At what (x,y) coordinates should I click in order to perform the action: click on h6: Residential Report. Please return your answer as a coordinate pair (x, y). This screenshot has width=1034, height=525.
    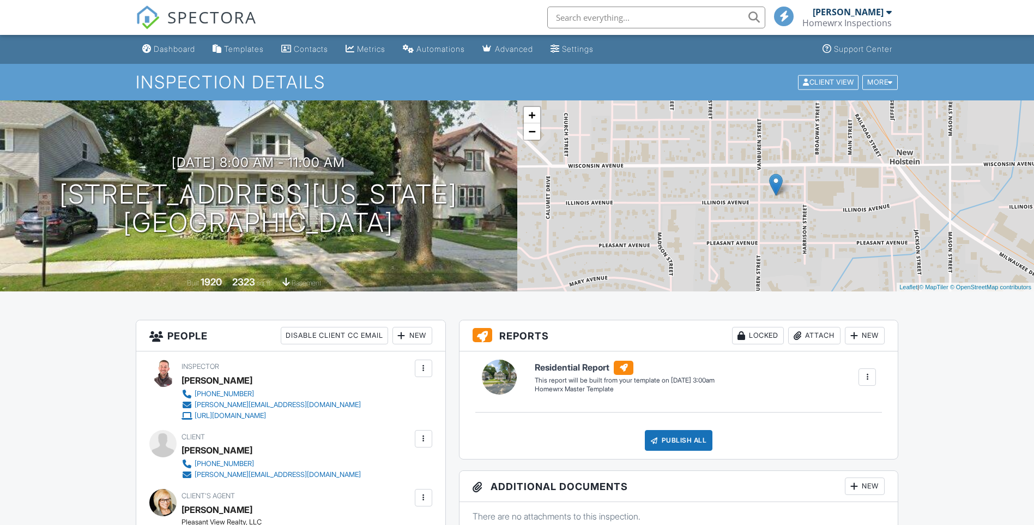
    Looking at the image, I should click on (625, 368).